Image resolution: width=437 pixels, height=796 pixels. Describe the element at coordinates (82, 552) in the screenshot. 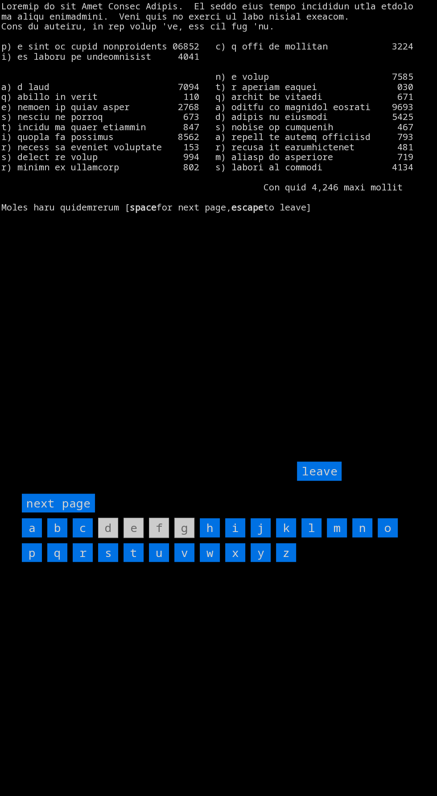

I see `input: r` at that location.